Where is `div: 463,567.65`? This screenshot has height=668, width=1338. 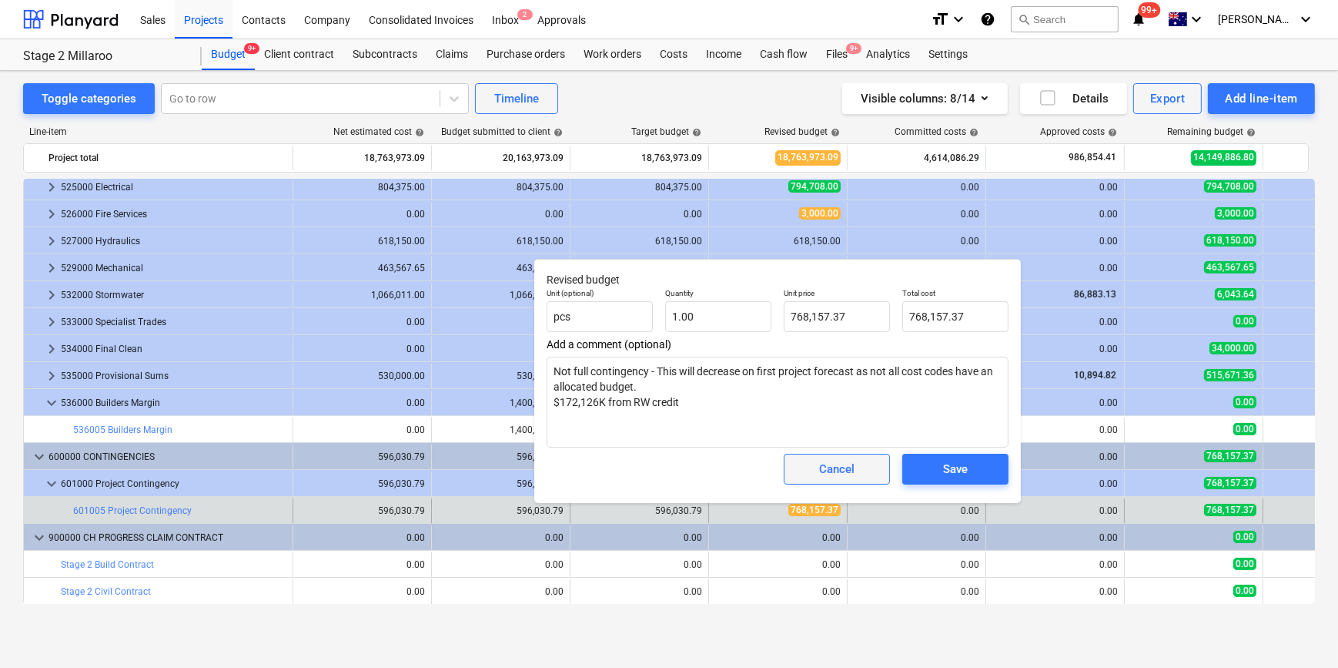 div: 463,567.65 is located at coordinates (501, 268).